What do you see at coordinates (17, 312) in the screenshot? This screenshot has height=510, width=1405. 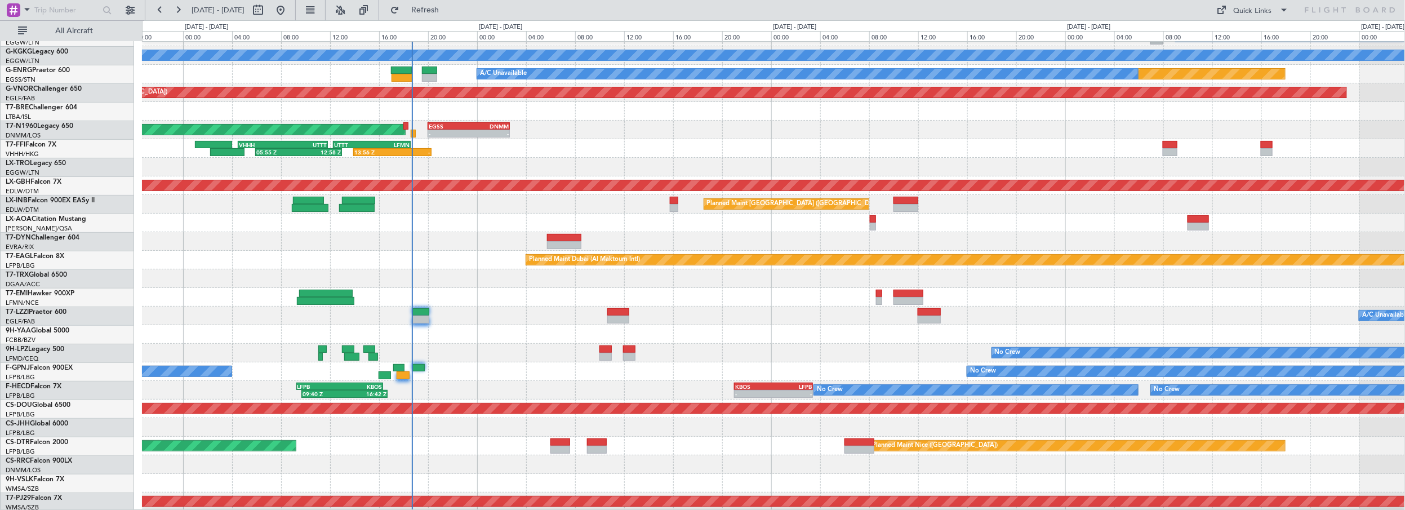 I see `span: T7-LZZI` at bounding box center [17, 312].